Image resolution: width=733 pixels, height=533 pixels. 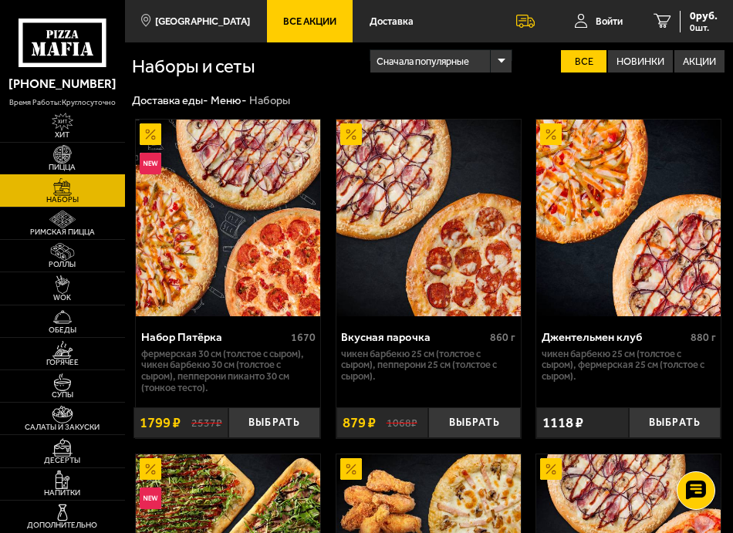 I want to click on img: Джентельмен клуб, so click(x=628, y=217).